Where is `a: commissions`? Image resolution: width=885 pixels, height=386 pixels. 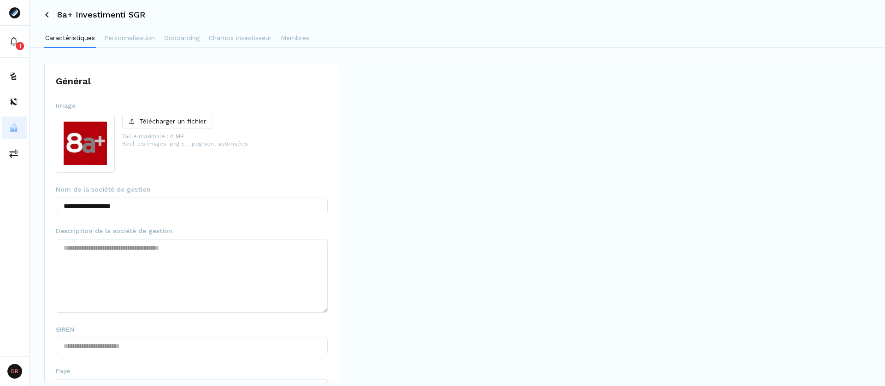 a: commissions is located at coordinates (14, 154).